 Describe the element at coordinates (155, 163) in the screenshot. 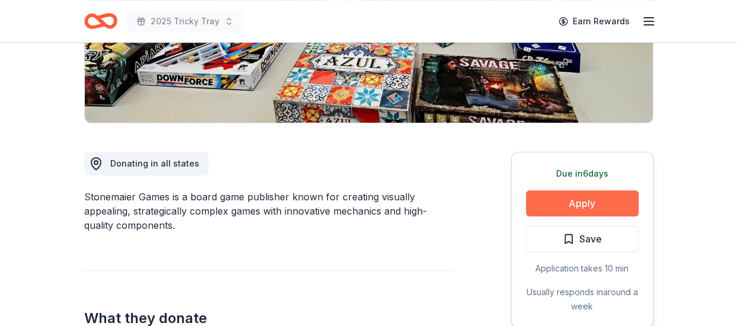

I see `span: Donating in all states` at that location.